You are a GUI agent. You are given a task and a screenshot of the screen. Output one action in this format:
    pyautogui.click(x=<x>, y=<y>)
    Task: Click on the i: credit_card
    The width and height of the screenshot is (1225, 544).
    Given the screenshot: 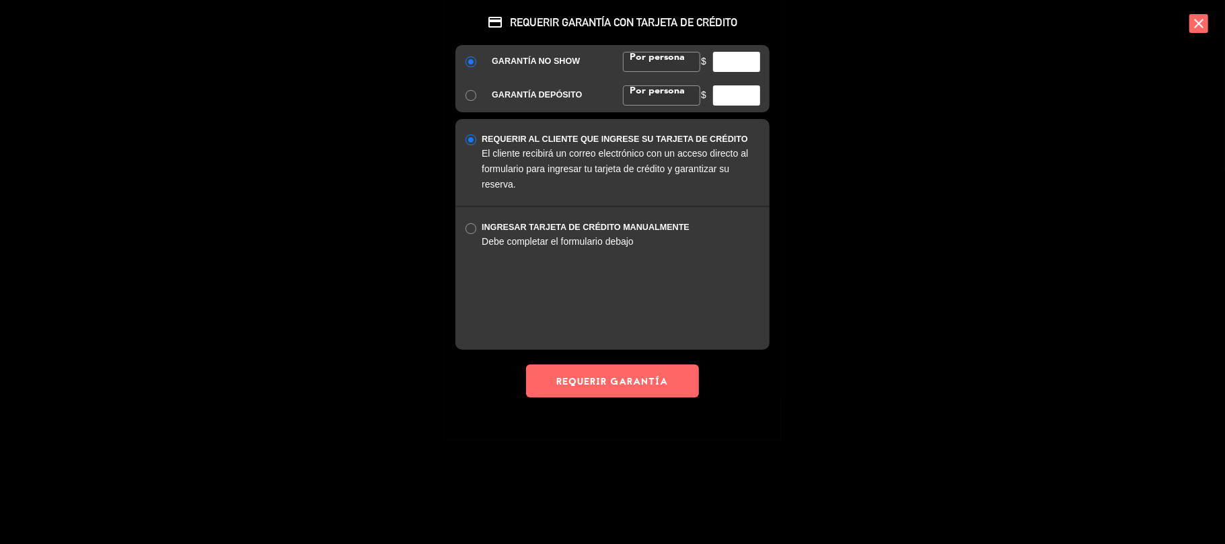 What is the action you would take?
    pyautogui.click(x=496, y=22)
    